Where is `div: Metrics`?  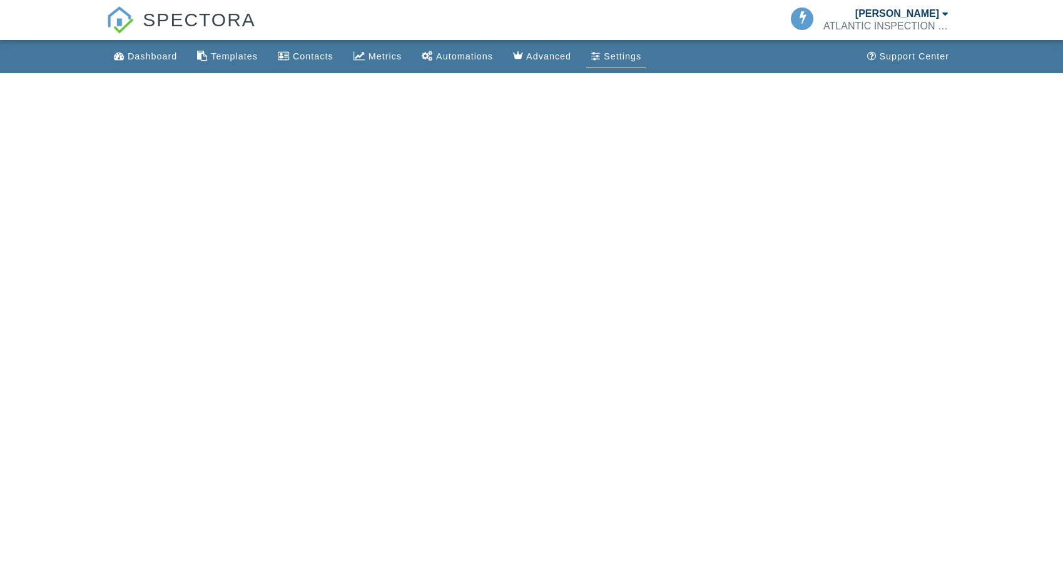 div: Metrics is located at coordinates (385, 56).